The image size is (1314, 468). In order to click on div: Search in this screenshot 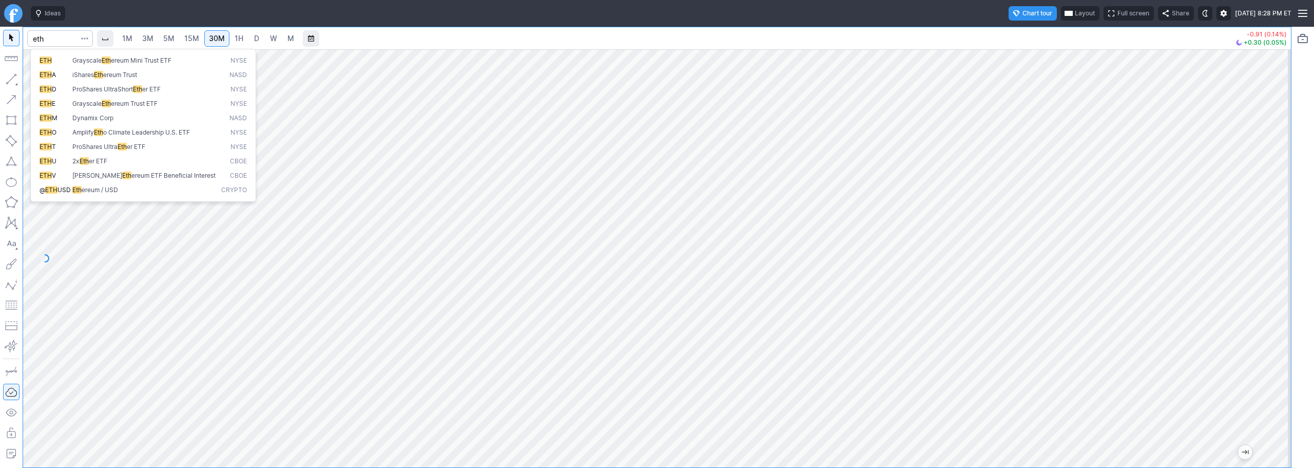, I will do `click(143, 125)`.